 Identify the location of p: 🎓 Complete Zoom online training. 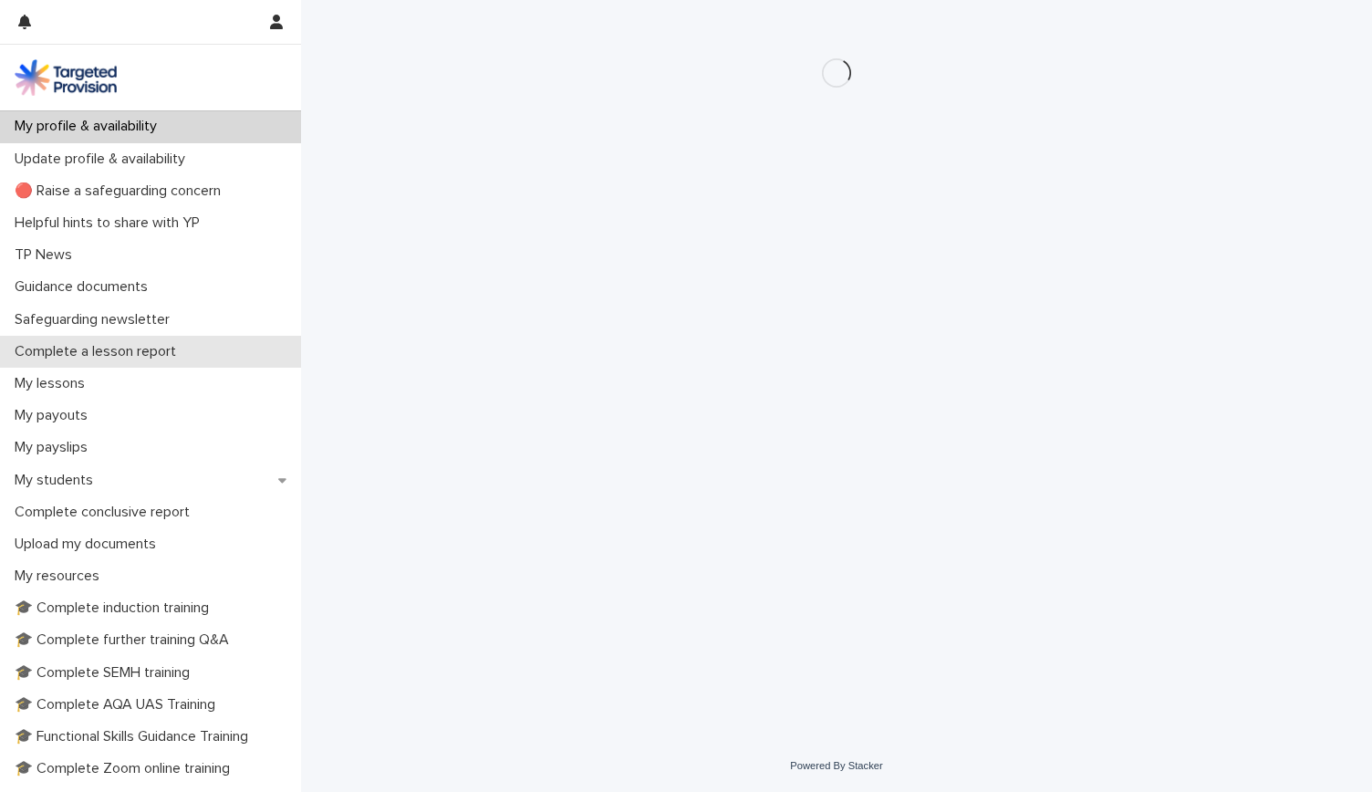
(126, 768).